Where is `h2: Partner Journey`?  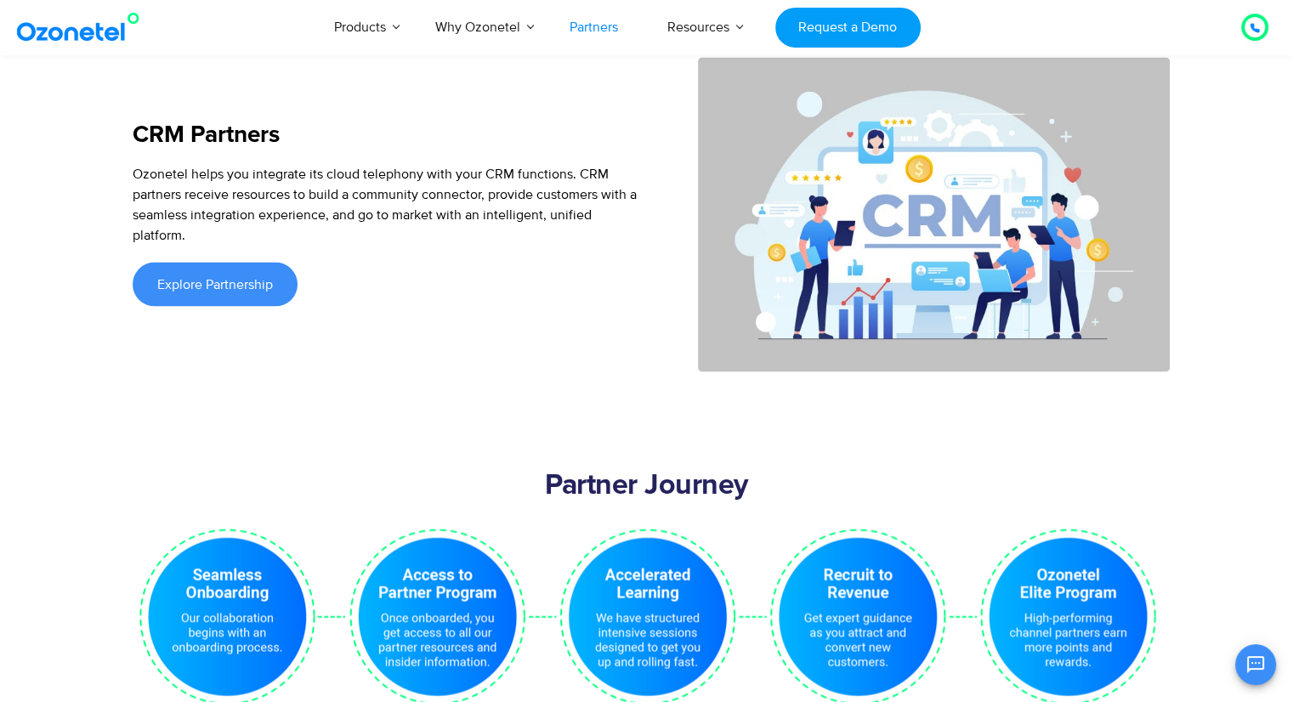 h2: Partner Journey is located at coordinates (647, 485).